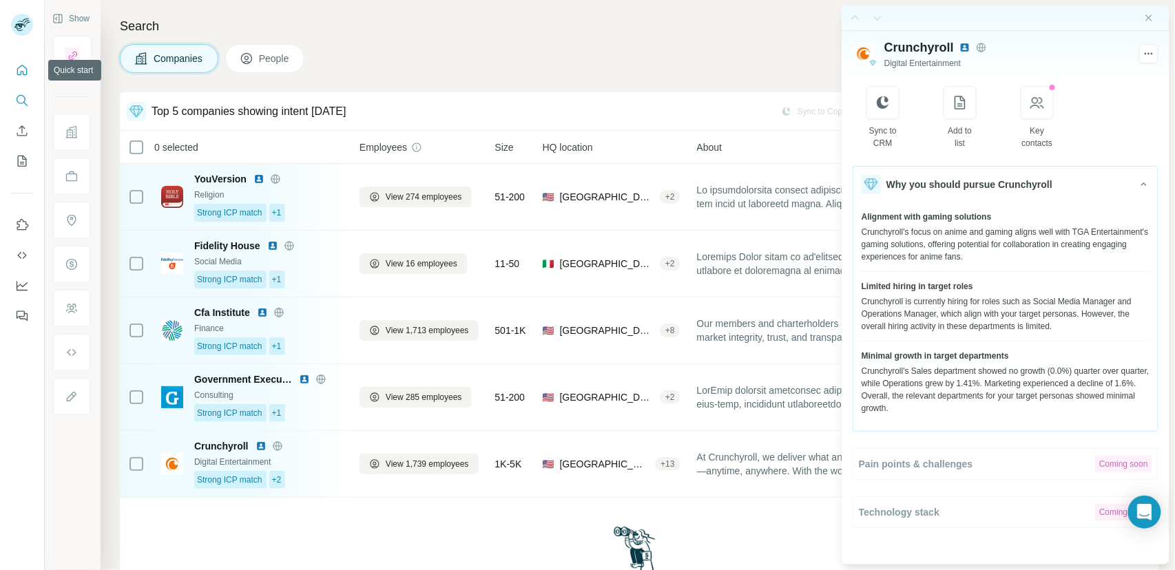 This screenshot has width=1175, height=570. I want to click on span: View 16 employees, so click(421, 264).